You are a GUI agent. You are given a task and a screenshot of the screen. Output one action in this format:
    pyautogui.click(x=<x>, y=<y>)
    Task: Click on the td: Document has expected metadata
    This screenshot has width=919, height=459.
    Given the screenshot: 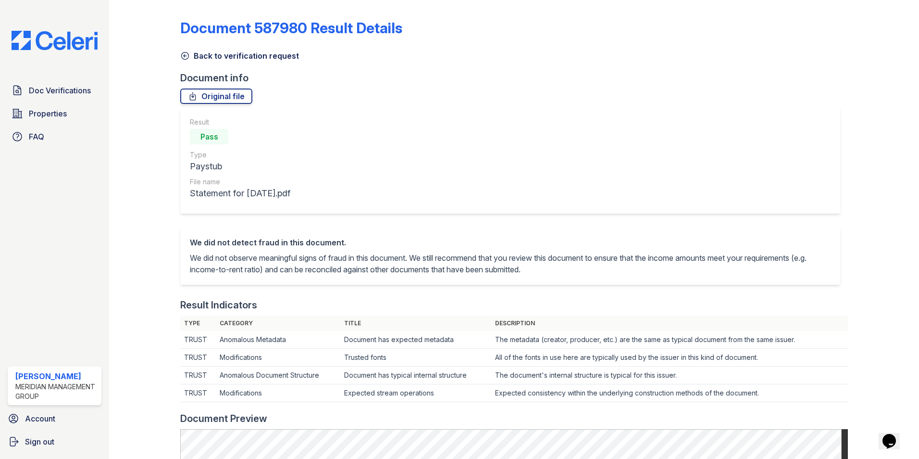 What is the action you would take?
    pyautogui.click(x=416, y=339)
    